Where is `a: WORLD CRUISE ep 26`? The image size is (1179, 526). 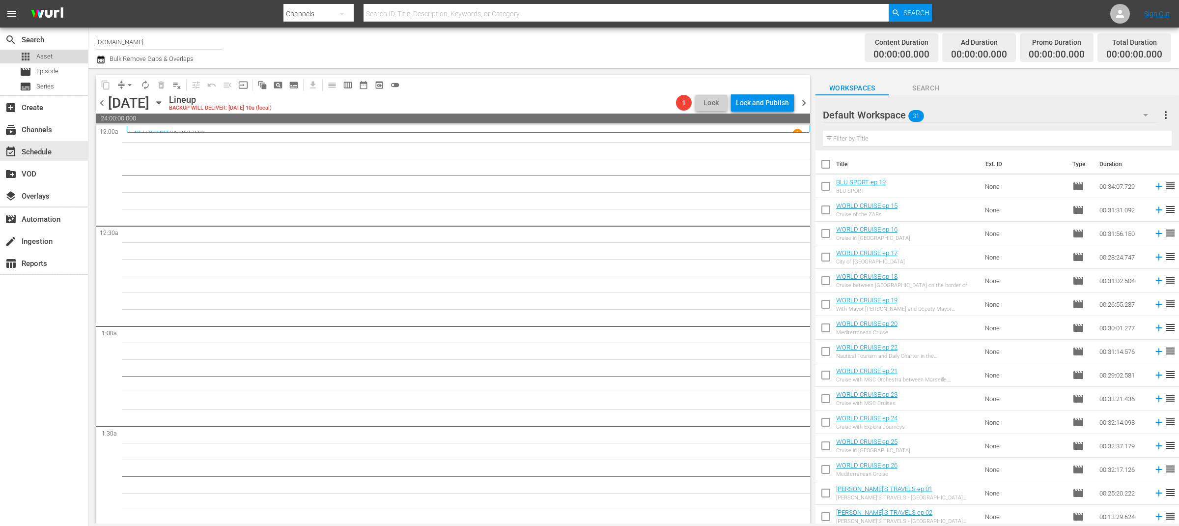
a: WORLD CRUISE ep 26 is located at coordinates (867, 465).